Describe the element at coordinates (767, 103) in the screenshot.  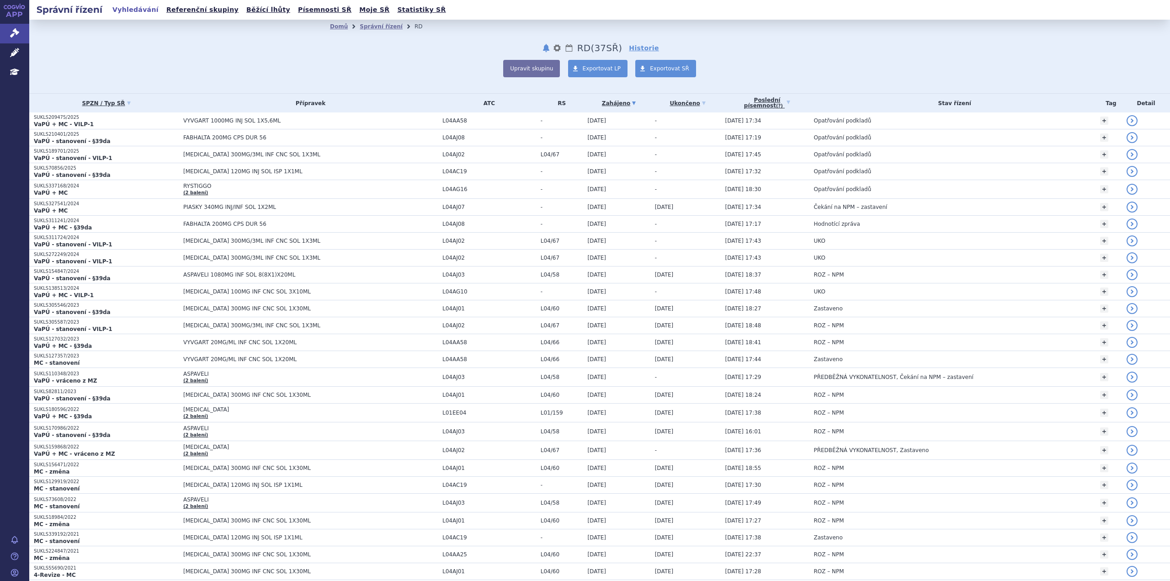
I see `a: Poslednípísemnost(?)` at that location.